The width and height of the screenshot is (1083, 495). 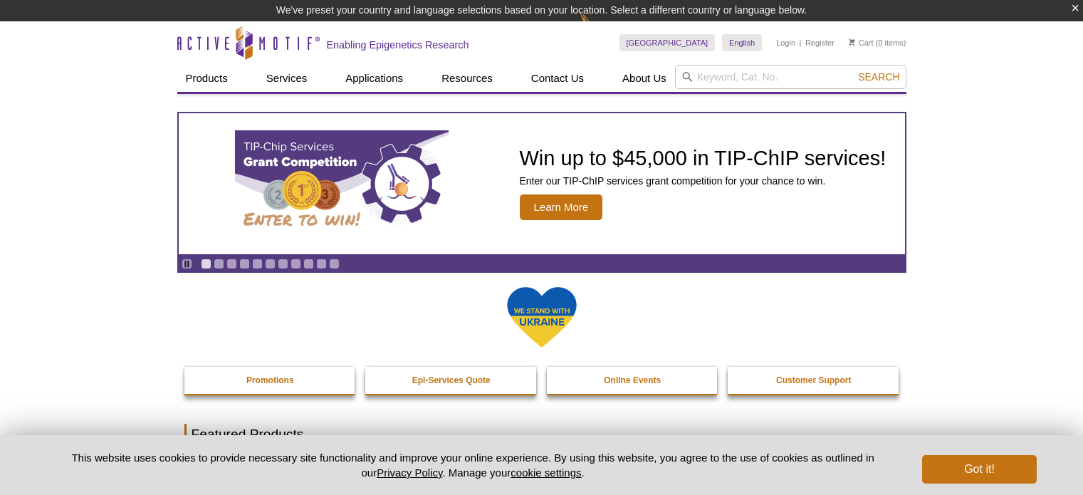 What do you see at coordinates (545, 472) in the screenshot?
I see `button: cookie settings` at bounding box center [545, 472].